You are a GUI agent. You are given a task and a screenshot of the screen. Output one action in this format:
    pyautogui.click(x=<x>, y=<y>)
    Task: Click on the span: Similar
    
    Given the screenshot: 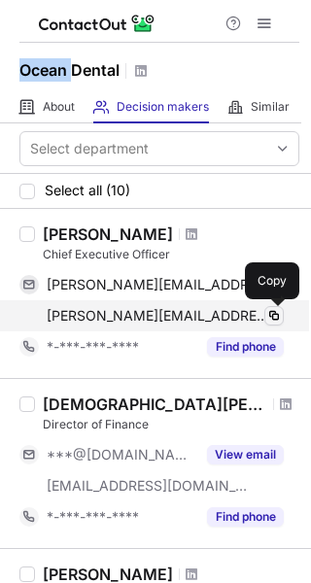 What is the action you would take?
    pyautogui.click(x=270, y=107)
    